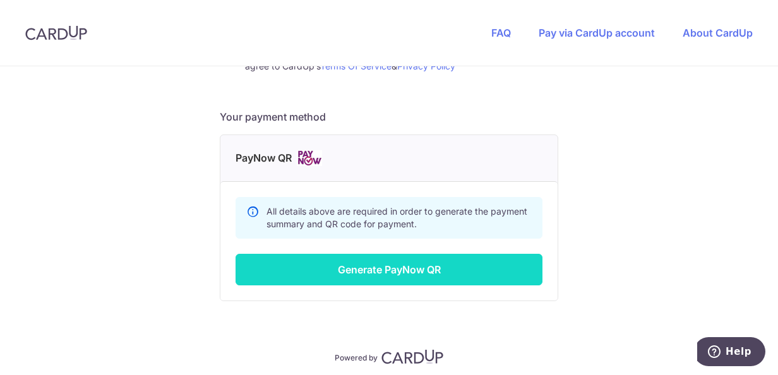 Image resolution: width=778 pixels, height=375 pixels. I want to click on a: FAQ, so click(501, 33).